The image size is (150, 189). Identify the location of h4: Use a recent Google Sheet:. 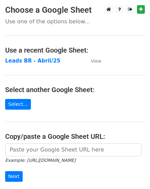
(75, 50).